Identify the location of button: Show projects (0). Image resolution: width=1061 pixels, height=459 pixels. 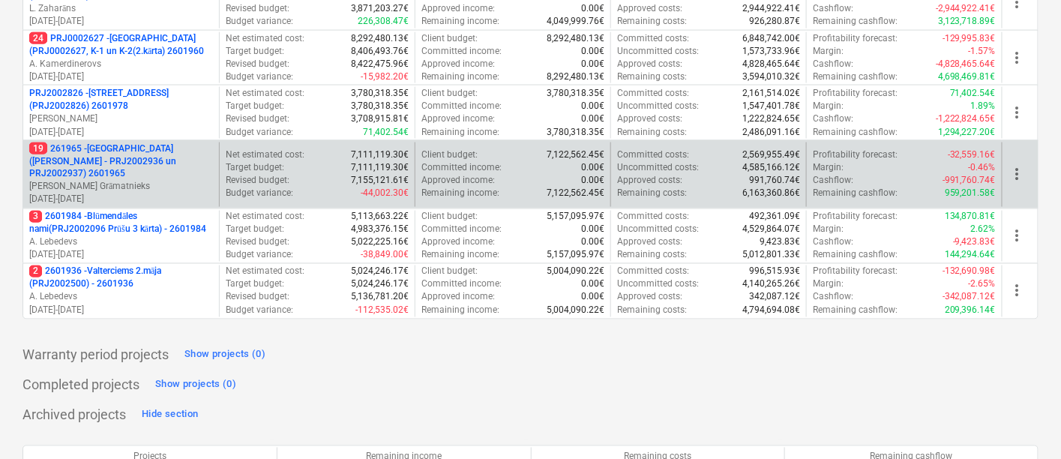
(225, 355).